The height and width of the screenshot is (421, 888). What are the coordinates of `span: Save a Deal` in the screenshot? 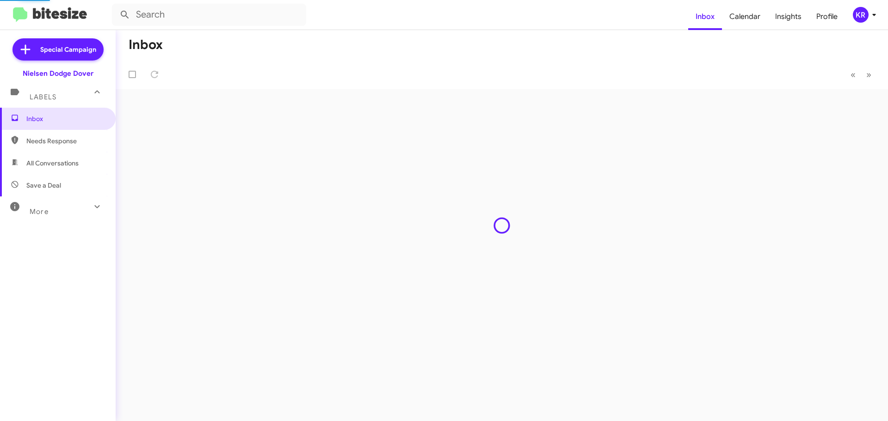 It's located at (43, 185).